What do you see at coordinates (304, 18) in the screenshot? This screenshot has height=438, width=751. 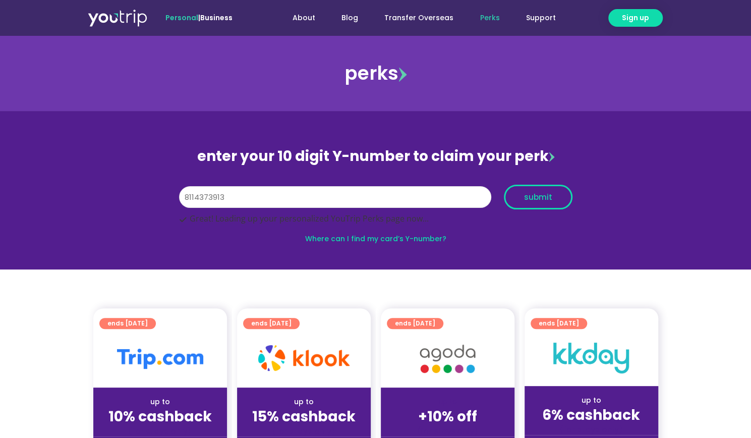 I see `a: About` at bounding box center [304, 18].